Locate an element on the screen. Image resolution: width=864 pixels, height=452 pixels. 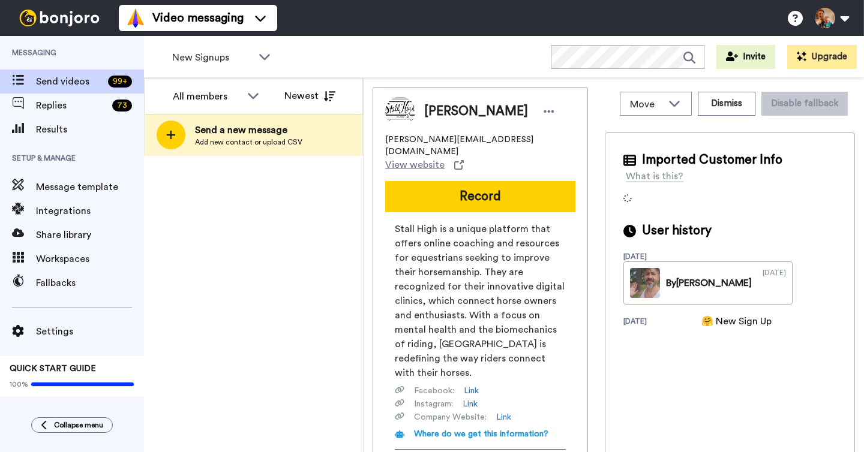
a: Invite is located at coordinates (746, 57).